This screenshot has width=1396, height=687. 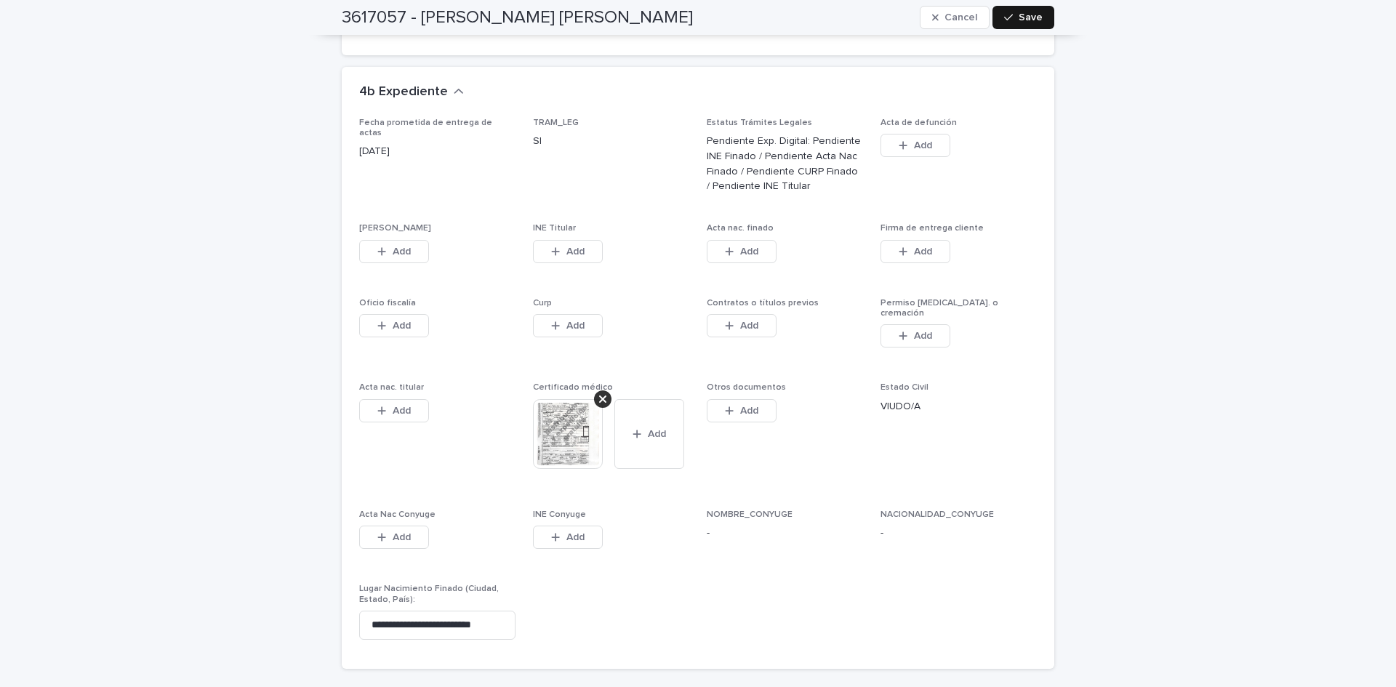 I want to click on span: Estado Civil, so click(x=904, y=387).